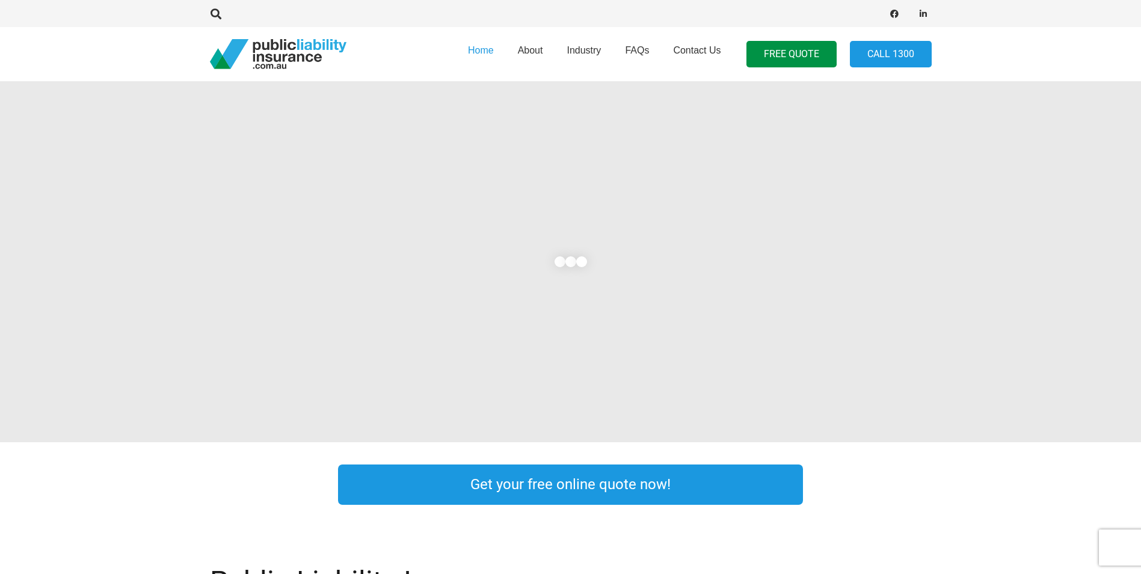 This screenshot has width=1141, height=574. Describe the element at coordinates (531, 54) in the screenshot. I see `a: About` at that location.